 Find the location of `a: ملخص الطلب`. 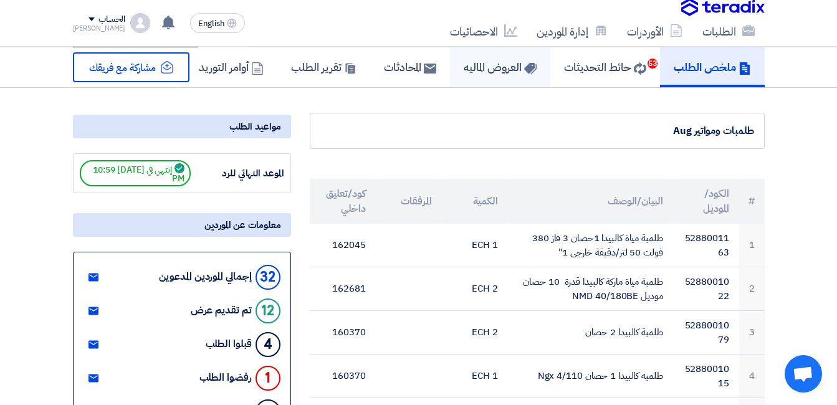

a: ملخص الطلب is located at coordinates (712, 67).